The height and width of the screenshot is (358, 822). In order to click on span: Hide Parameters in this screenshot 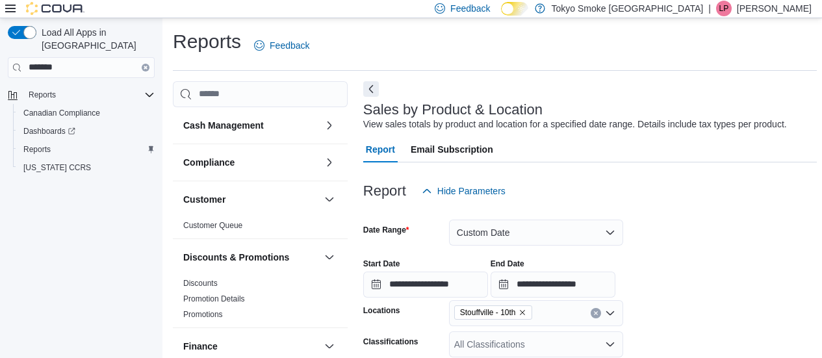, I will do `click(471, 191)`.